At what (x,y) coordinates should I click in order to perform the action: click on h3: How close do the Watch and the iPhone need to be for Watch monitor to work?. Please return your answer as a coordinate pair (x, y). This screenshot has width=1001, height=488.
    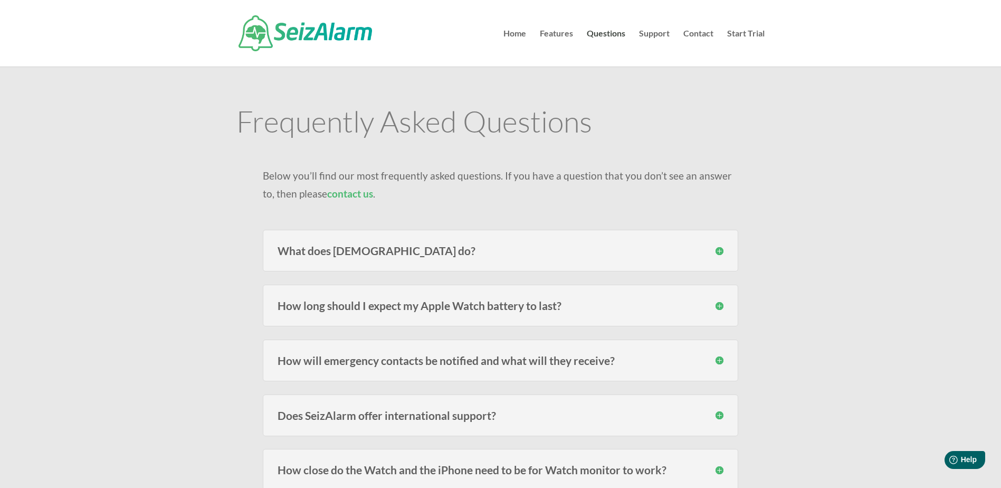
    Looking at the image, I should click on (500, 469).